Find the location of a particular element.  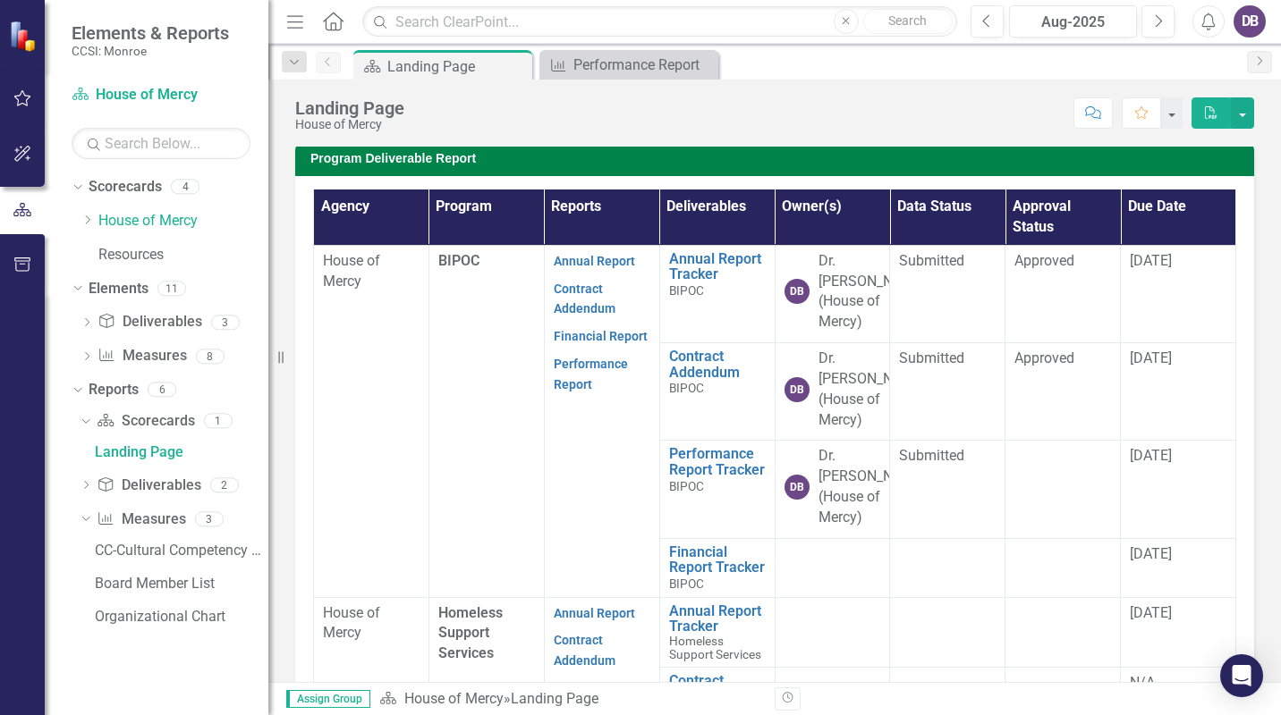

a: Organizational Chart is located at coordinates (179, 616).